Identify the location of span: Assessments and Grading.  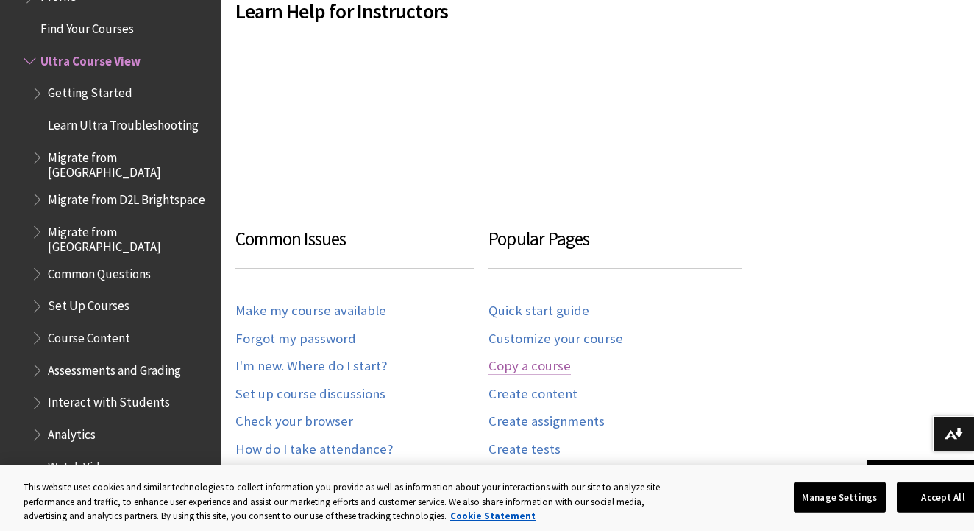
(114, 367).